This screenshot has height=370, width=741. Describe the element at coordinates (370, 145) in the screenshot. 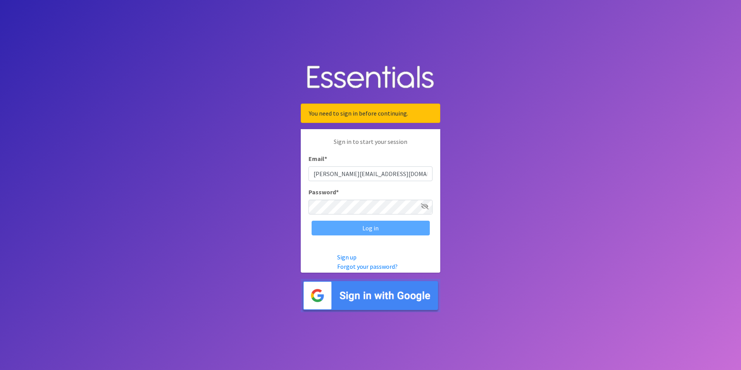

I see `p: Sign in to start your session` at that location.